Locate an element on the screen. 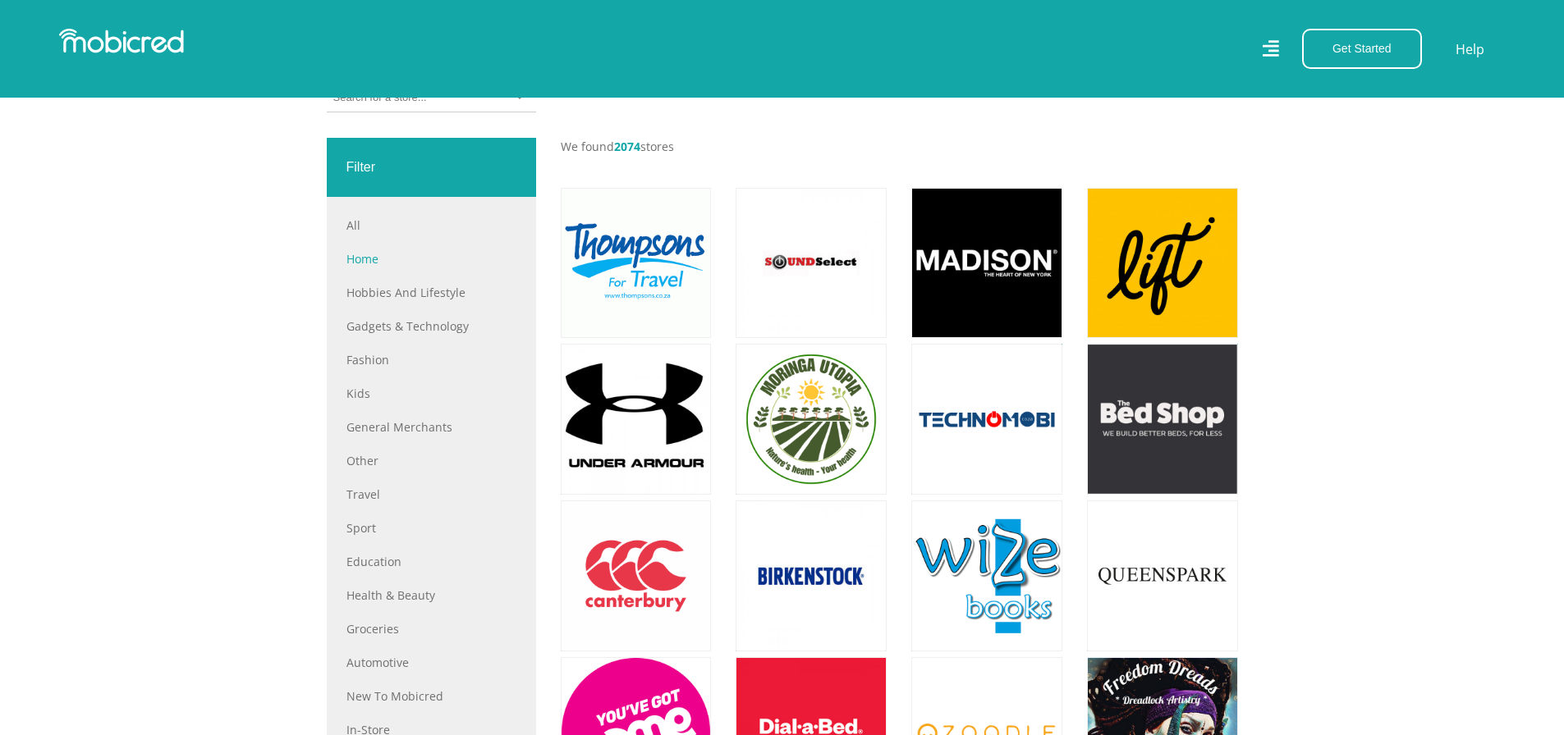  a: Hobbies and Lifestyle is located at coordinates (431, 292).